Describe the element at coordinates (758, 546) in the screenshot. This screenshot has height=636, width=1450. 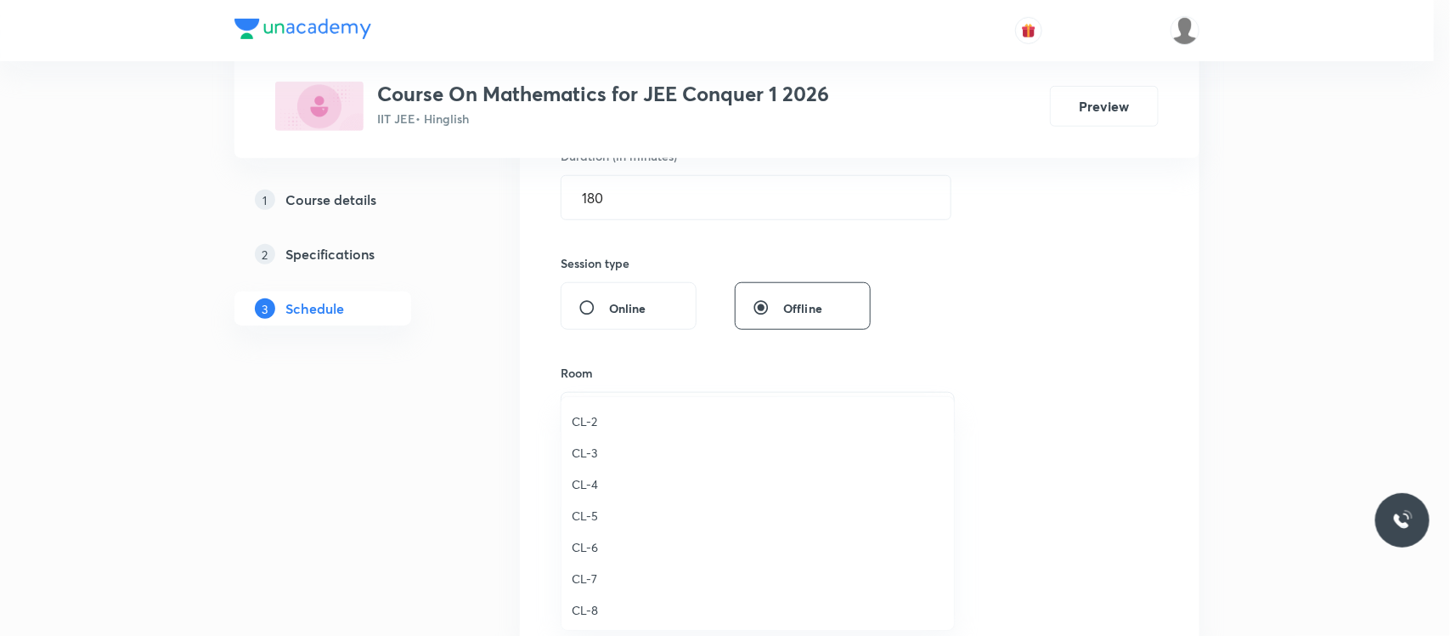
I see `span: CL-6` at that location.